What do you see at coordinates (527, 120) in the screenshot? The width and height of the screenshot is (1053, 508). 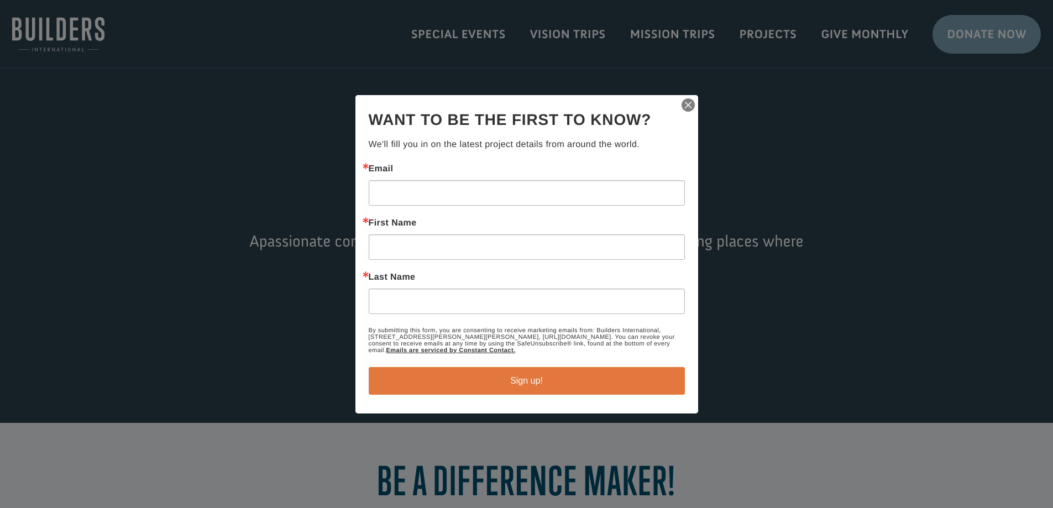 I see `h2: Want to be the first to know?` at bounding box center [527, 120].